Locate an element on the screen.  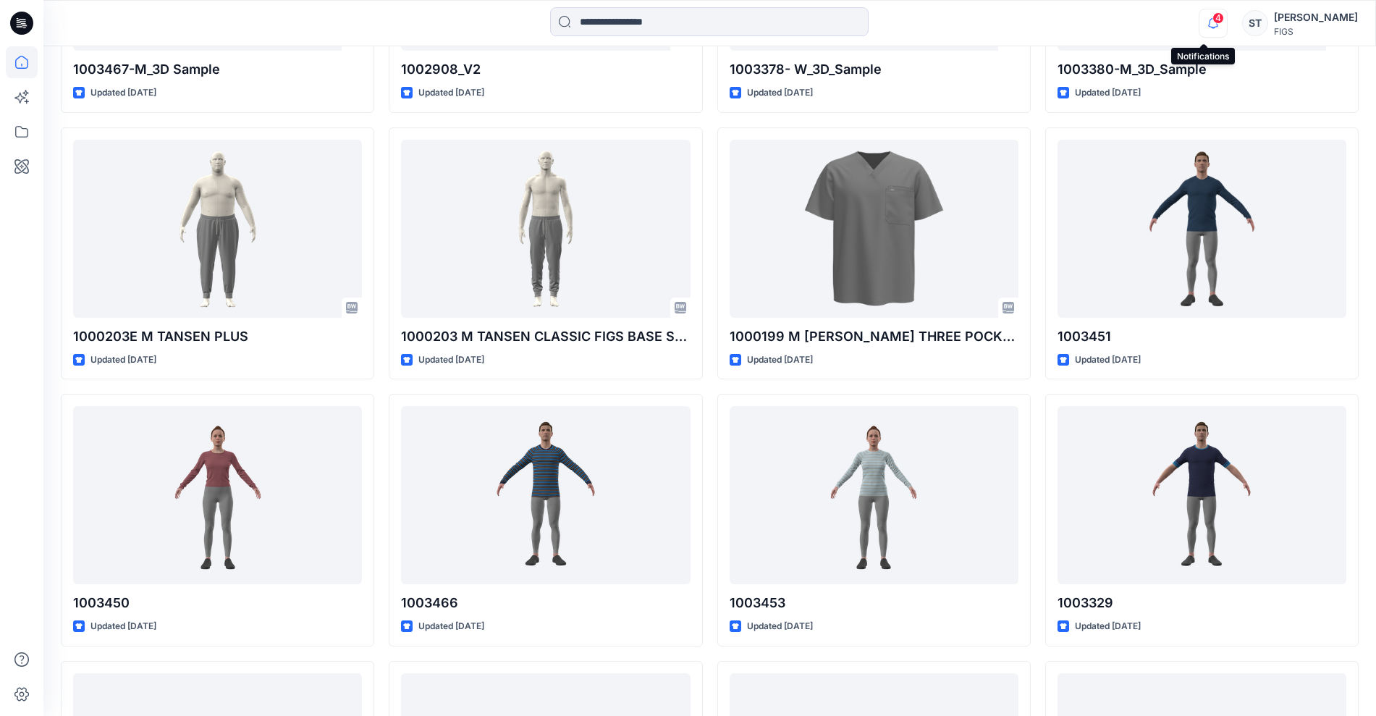
a: 1000203 M TANSEN CLASSIC FIGS BASE SIZE is located at coordinates (545, 229).